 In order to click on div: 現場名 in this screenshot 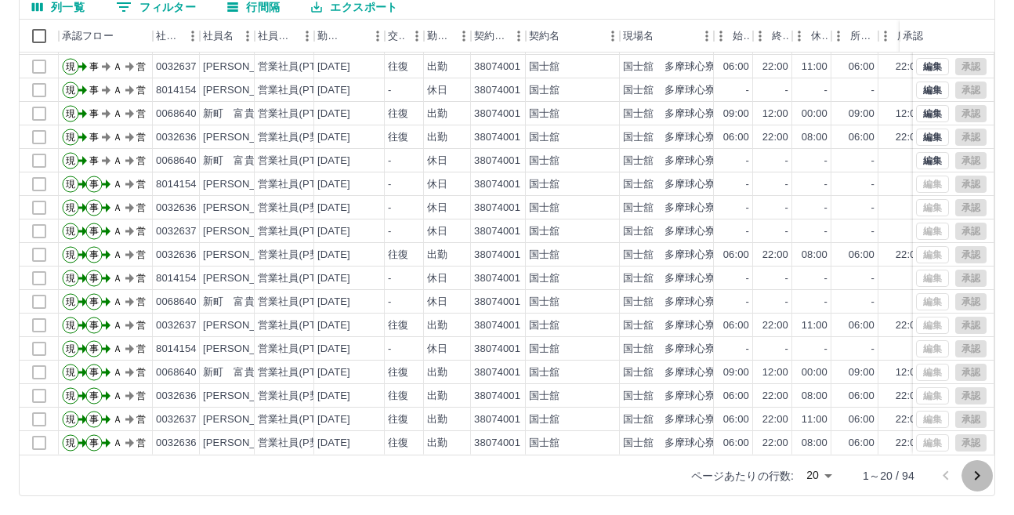, I will do `click(638, 36)`.